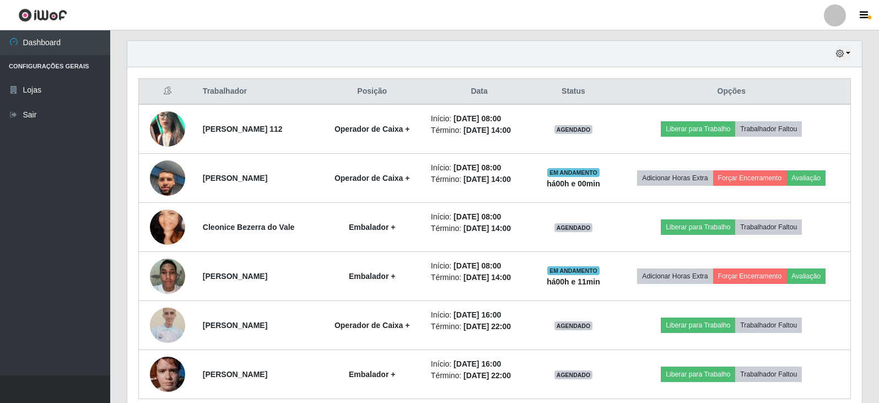 The width and height of the screenshot is (879, 403). I want to click on img: 1620185251285.jpeg, so click(168, 227).